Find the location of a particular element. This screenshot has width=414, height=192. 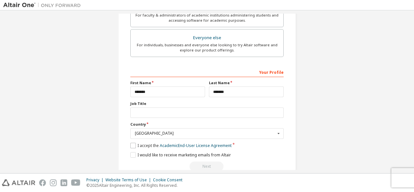

div: Everyone else is located at coordinates (207, 38).